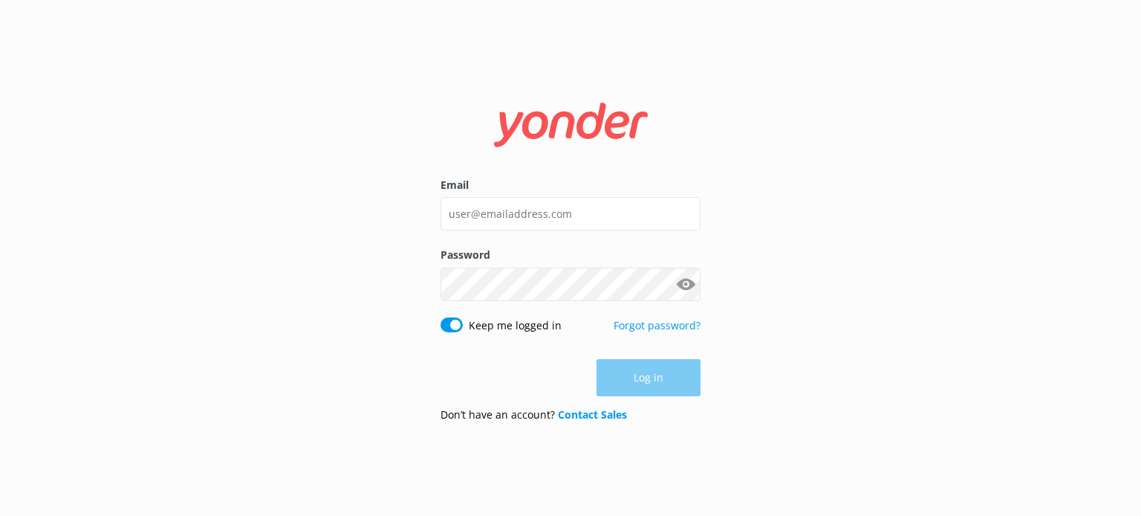  What do you see at coordinates (657, 325) in the screenshot?
I see `a: Forgot password?` at bounding box center [657, 325].